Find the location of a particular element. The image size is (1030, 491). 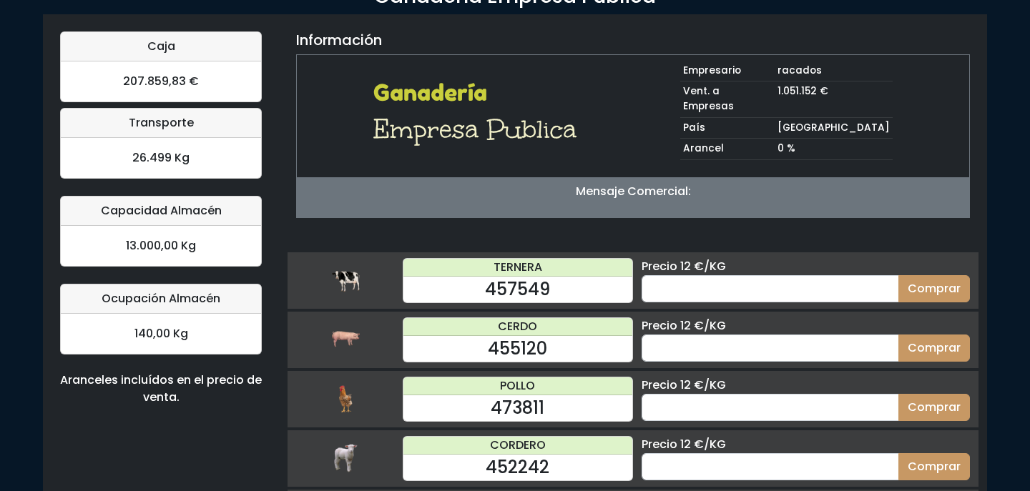

p: Mensaje Comercial: is located at coordinates (633, 192).